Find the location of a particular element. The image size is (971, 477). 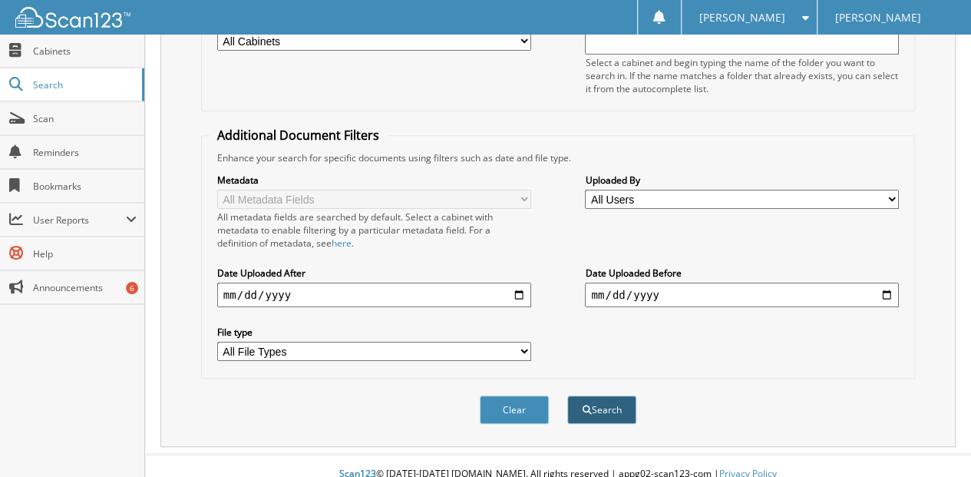

div: Chat Widget is located at coordinates (933, 440).